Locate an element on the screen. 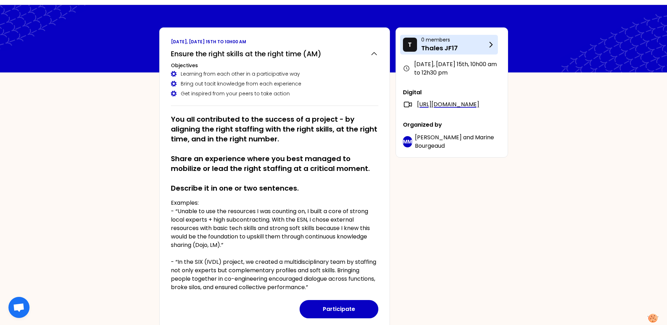 The image size is (667, 325). h3: Objectives is located at coordinates (274, 65).